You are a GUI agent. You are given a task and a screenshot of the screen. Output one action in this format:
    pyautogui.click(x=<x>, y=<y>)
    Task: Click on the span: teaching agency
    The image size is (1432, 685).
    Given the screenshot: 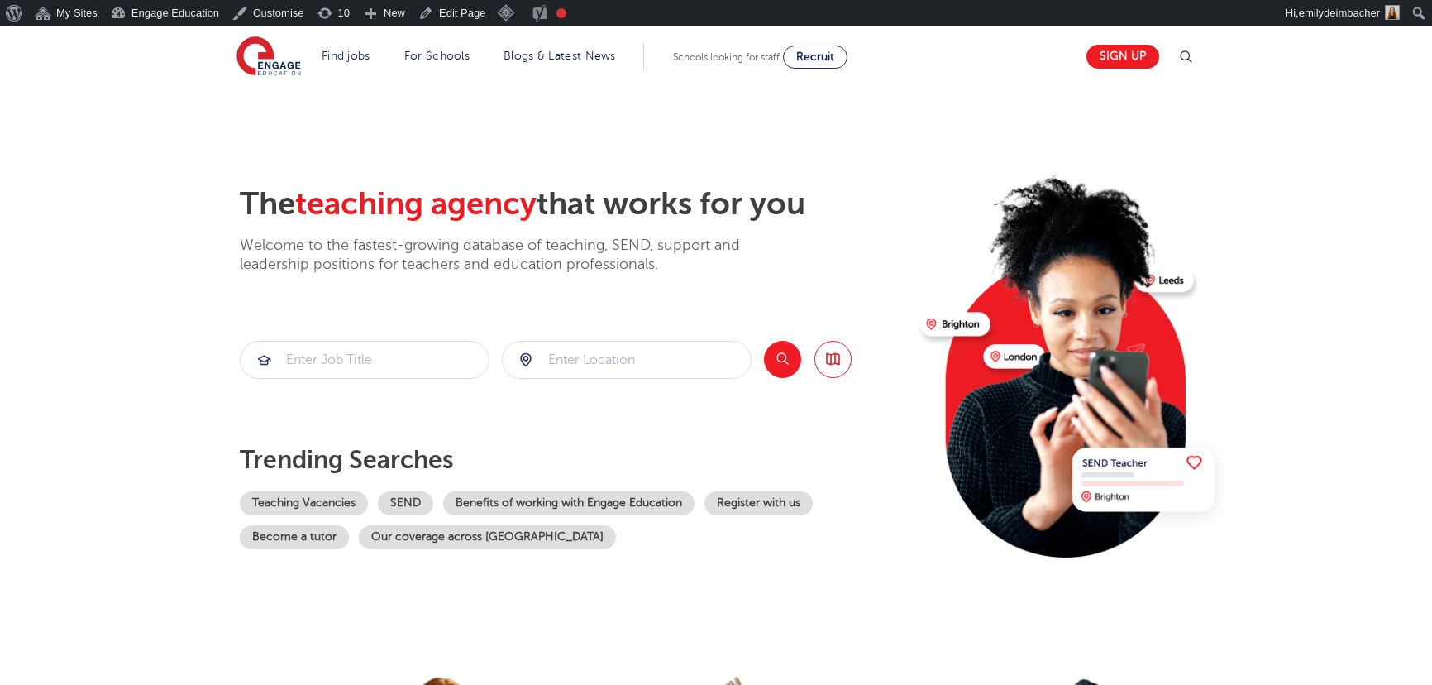 What is the action you would take?
    pyautogui.click(x=416, y=203)
    